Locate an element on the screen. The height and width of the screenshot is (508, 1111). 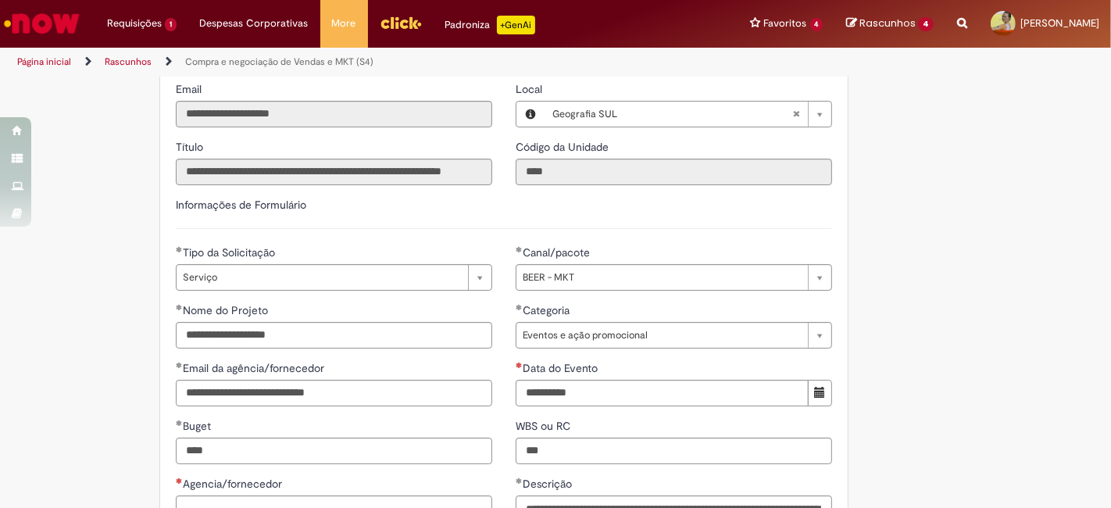
span: Categoria is located at coordinates (548, 310).